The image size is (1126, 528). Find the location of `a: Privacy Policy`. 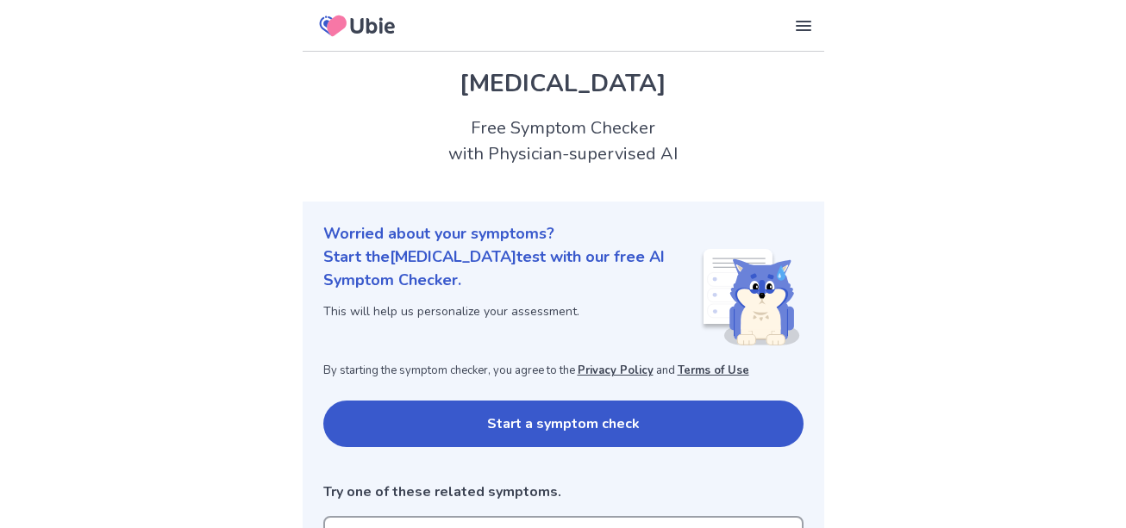

a: Privacy Policy is located at coordinates (615, 371).